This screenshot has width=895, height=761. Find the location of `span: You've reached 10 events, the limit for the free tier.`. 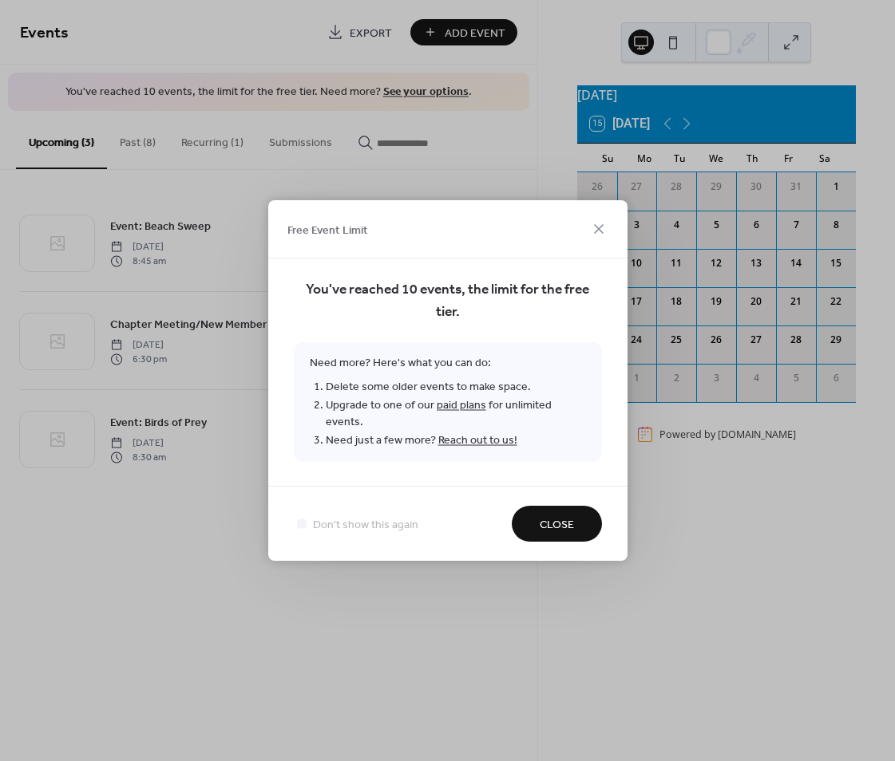

span: You've reached 10 events, the limit for the free tier. is located at coordinates (448, 302).